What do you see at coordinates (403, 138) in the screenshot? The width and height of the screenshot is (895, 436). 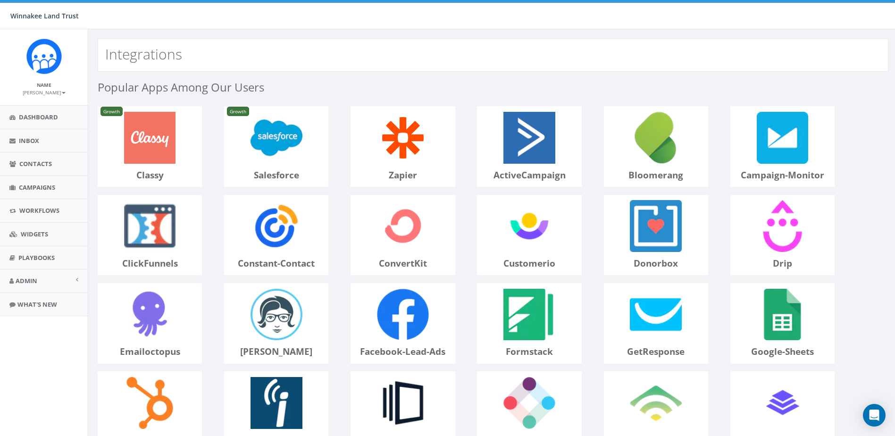 I see `img: zapier-logo` at bounding box center [403, 138].